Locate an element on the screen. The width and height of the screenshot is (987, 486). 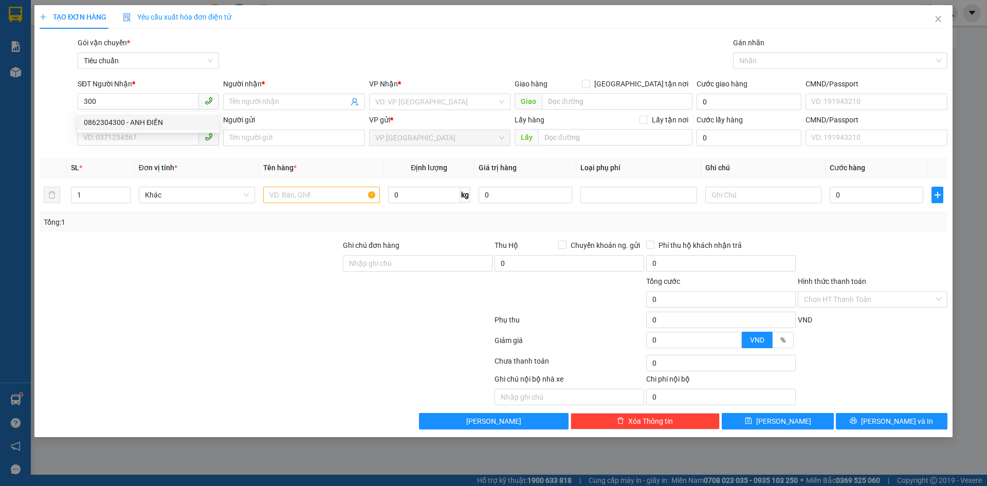
span: Khác is located at coordinates (197, 195).